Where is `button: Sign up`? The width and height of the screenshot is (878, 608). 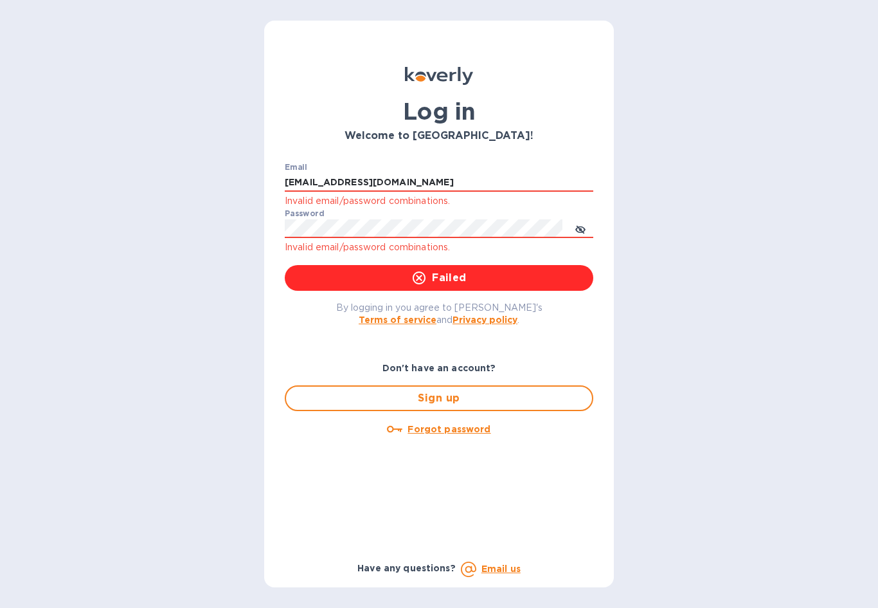
button: Sign up is located at coordinates (439, 398).